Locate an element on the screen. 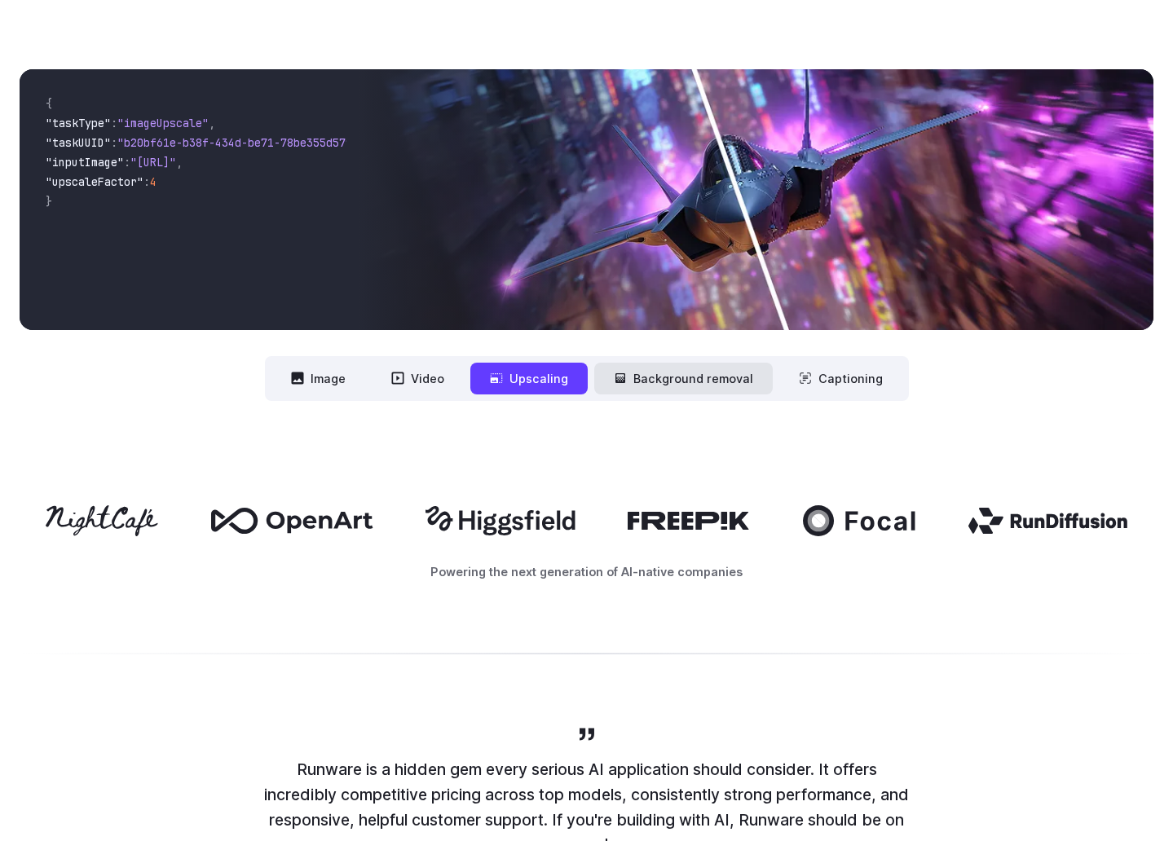  span: "taskType" is located at coordinates (78, 123).